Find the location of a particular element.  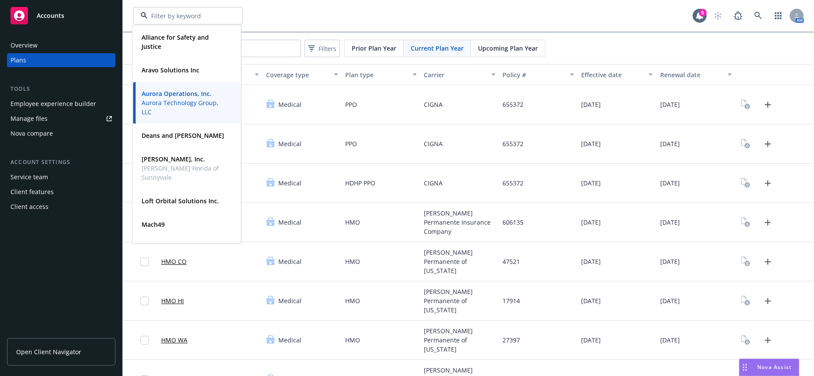

span: Current Plan Year is located at coordinates (437, 48).